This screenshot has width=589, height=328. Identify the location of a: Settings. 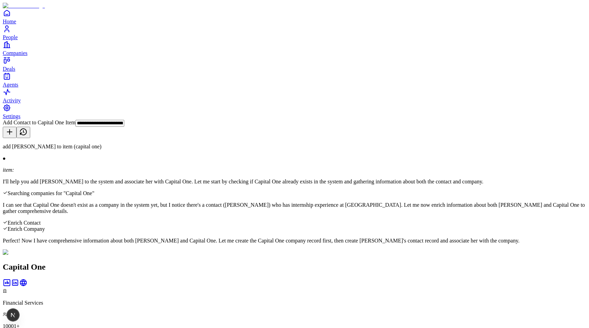
(295, 111).